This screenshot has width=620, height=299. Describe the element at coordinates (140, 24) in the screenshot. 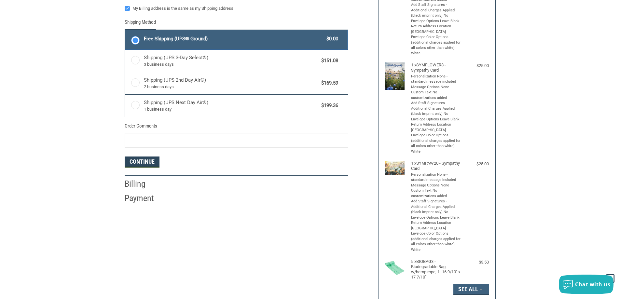

I see `legend: Shipping Method` at that location.